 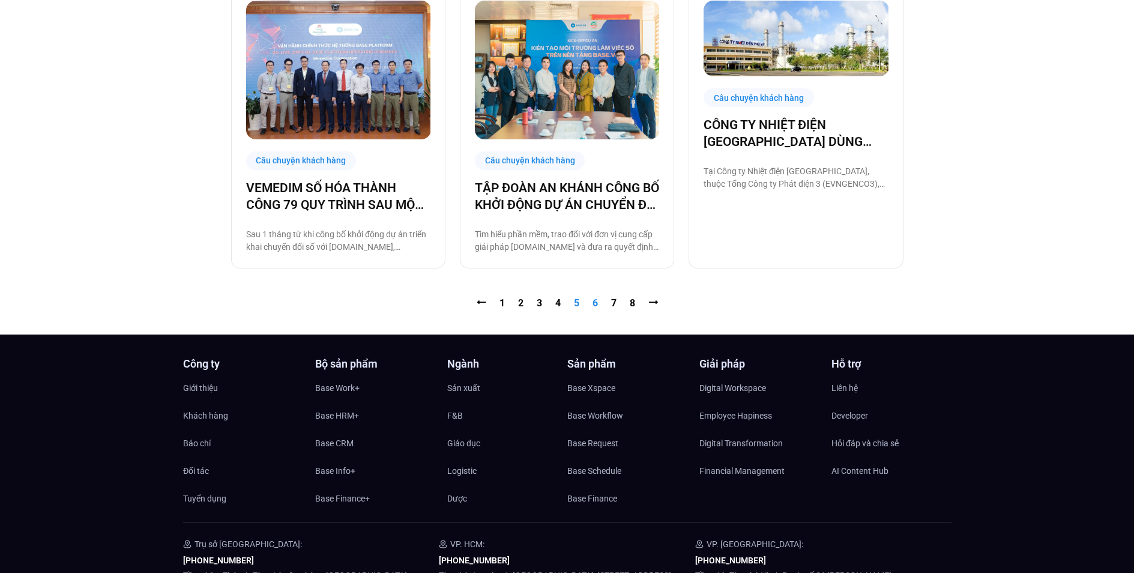 I want to click on span: VP. HCM:, so click(x=467, y=544).